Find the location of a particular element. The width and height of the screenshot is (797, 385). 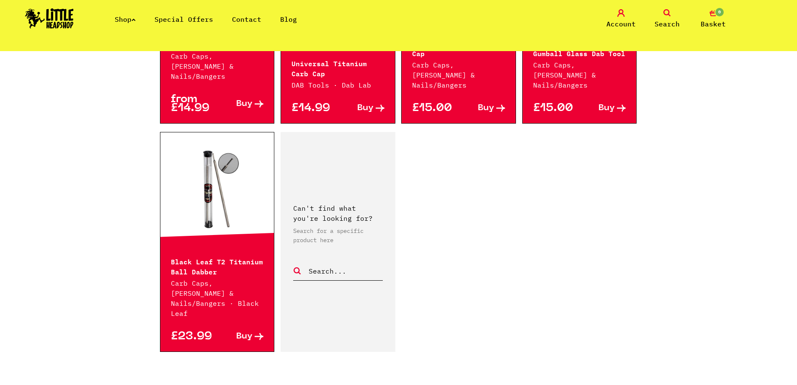

p: Gumball Glass Dab Tool is located at coordinates (579, 53).